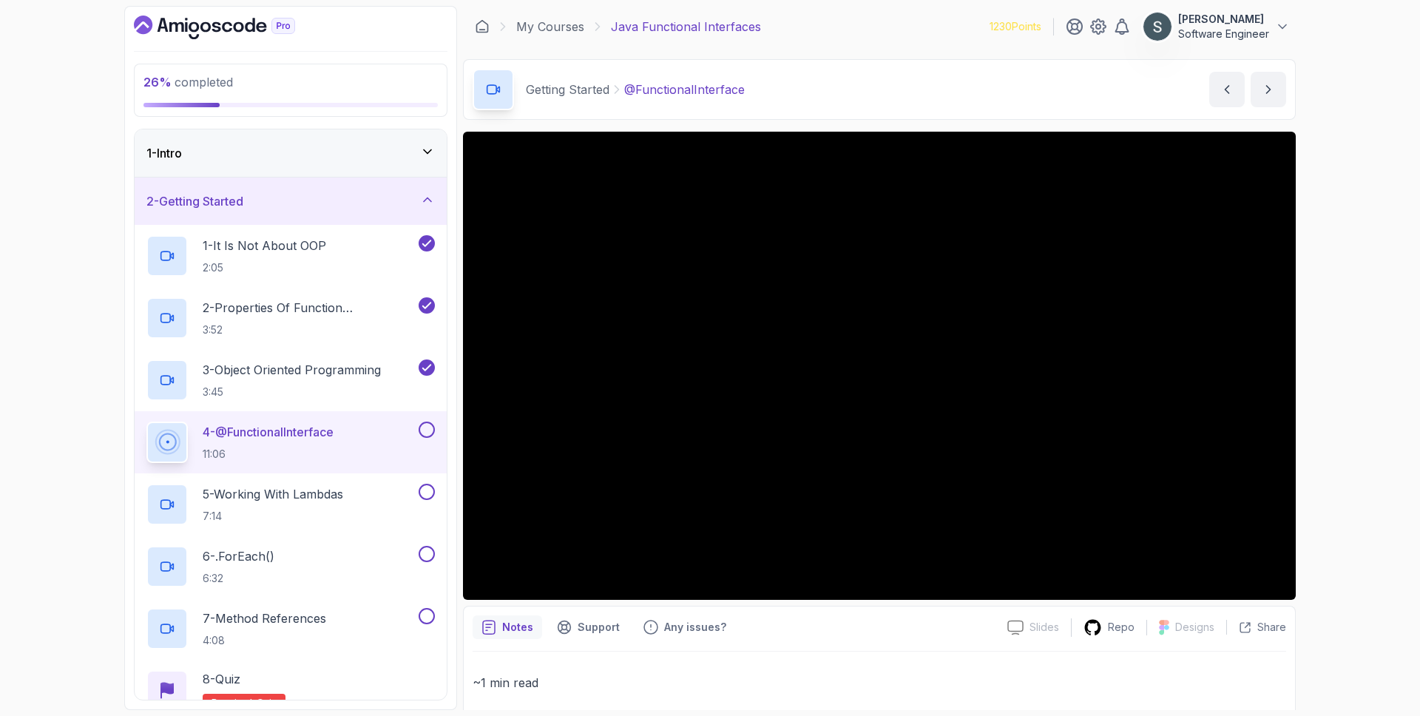  Describe the element at coordinates (567, 89) in the screenshot. I see `p: Getting Started` at that location.